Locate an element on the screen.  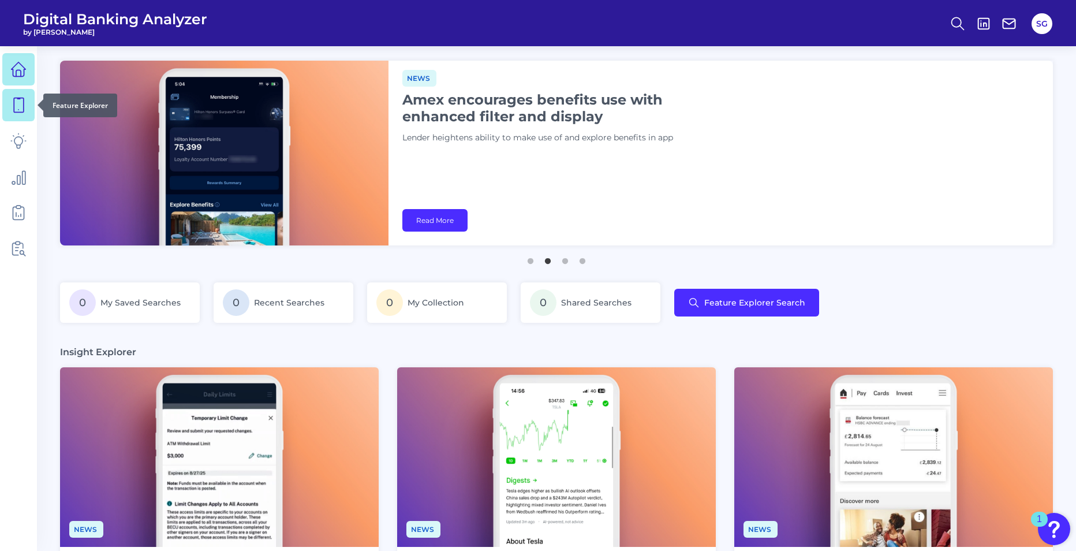
button: 3 is located at coordinates (565, 258).